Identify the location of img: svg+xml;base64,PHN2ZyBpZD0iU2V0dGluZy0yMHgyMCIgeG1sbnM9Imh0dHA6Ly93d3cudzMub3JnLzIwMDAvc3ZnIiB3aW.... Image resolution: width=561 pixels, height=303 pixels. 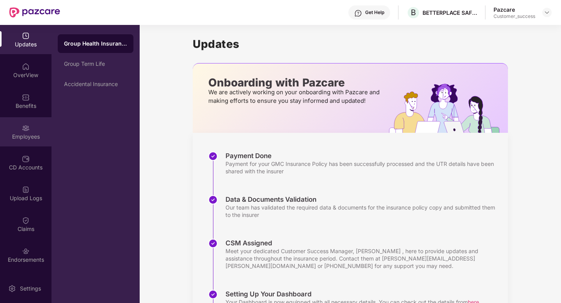
(12, 289).